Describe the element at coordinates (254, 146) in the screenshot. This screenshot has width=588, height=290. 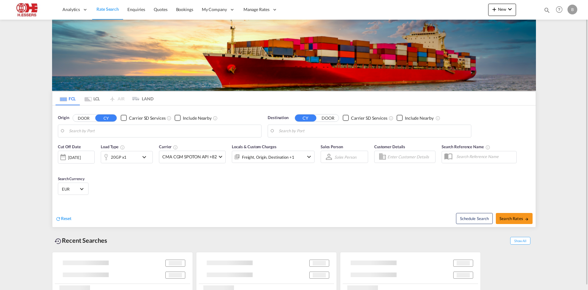
I see `span: Locals & Custom Charges` at that location.